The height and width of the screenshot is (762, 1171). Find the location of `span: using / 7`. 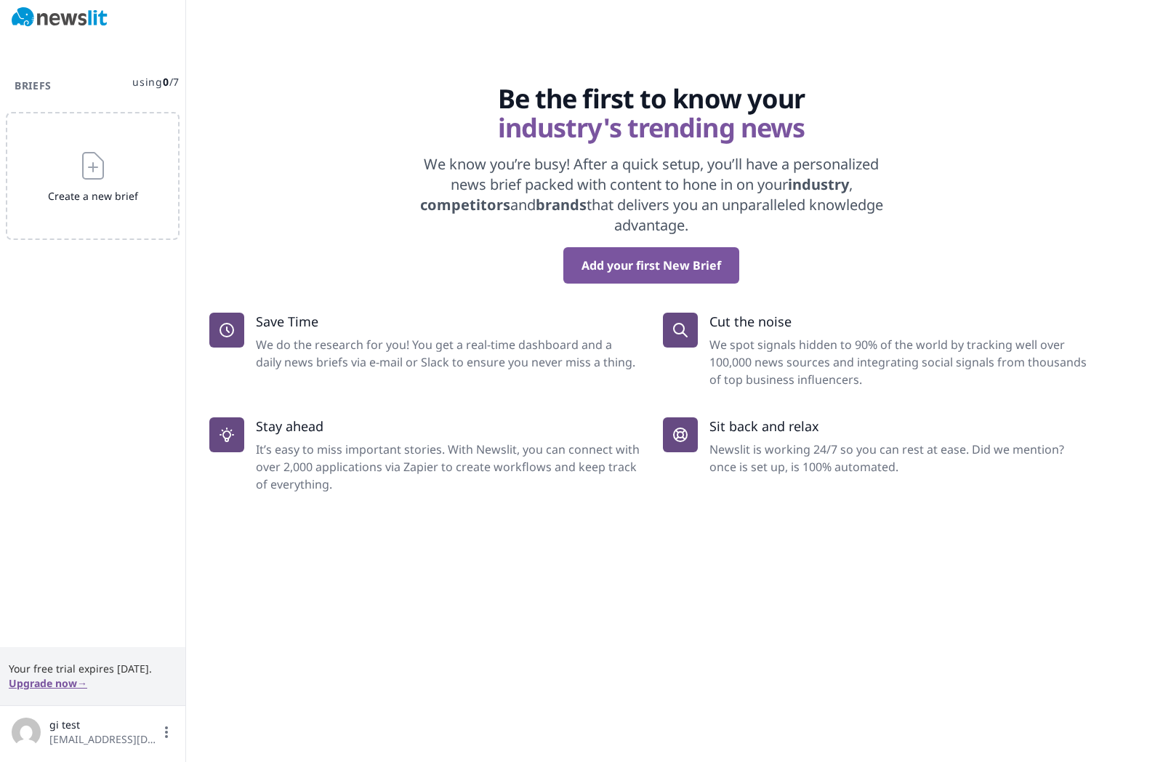

span: using / 7 is located at coordinates (156, 82).